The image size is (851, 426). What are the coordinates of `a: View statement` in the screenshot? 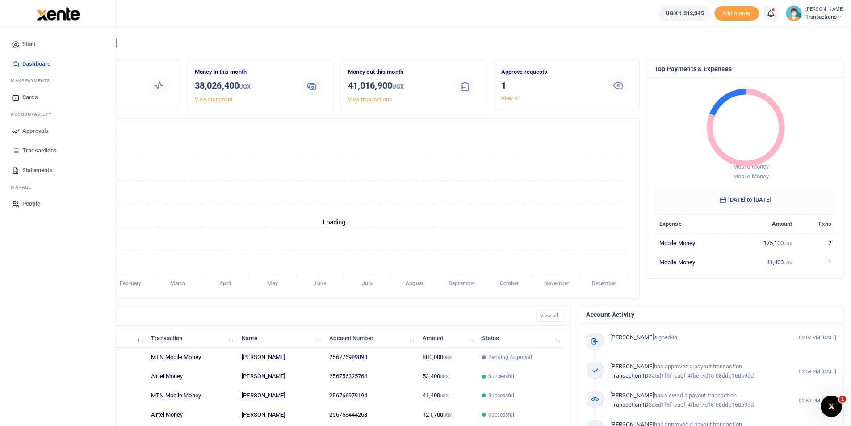 It's located at (214, 100).